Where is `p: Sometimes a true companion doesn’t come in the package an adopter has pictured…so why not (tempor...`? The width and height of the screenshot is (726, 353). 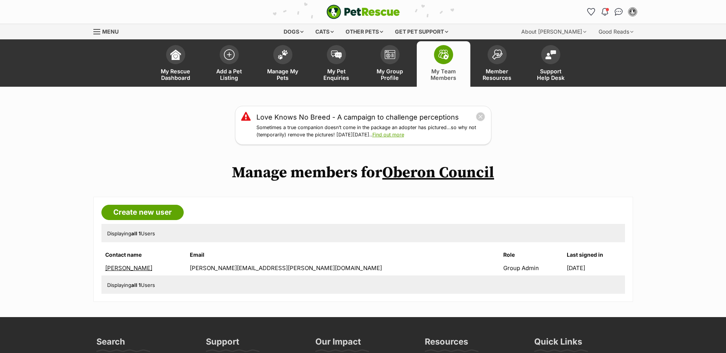 p: Sometimes a true companion doesn’t come in the package an adopter has pictured…so why not (tempor... is located at coordinates (371, 132).